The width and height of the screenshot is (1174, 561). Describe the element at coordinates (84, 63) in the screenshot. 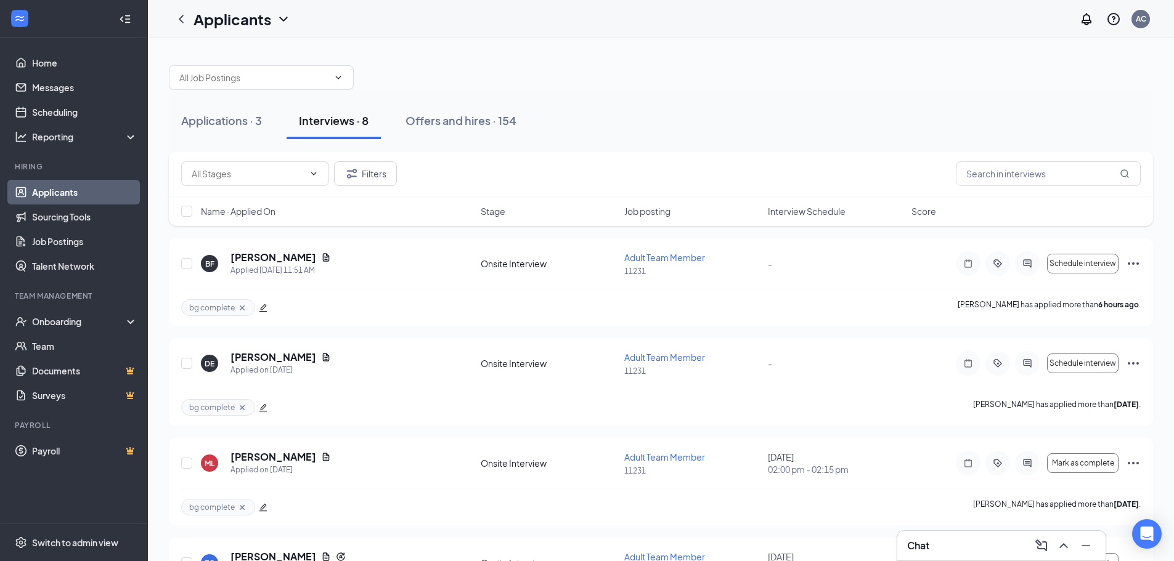

I see `a: Home` at that location.